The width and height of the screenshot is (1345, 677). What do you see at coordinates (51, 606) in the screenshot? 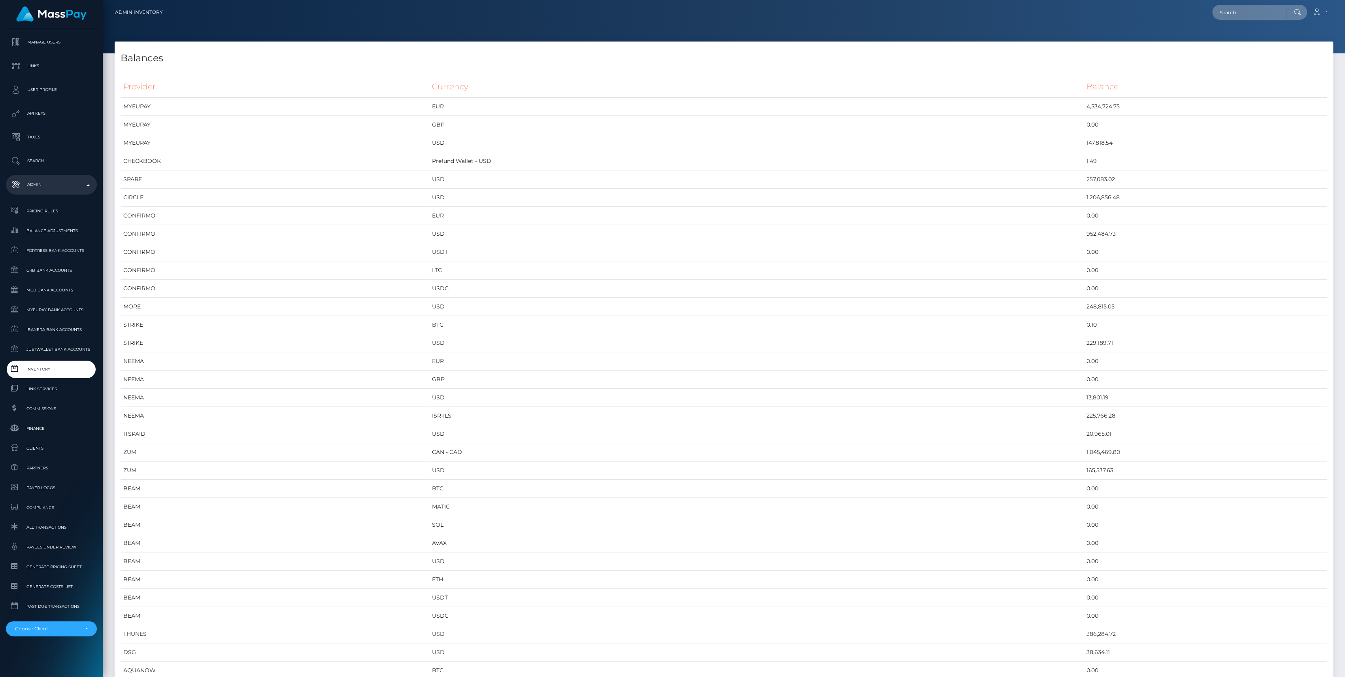
I see `a: Past Due Transactions` at bounding box center [51, 606].